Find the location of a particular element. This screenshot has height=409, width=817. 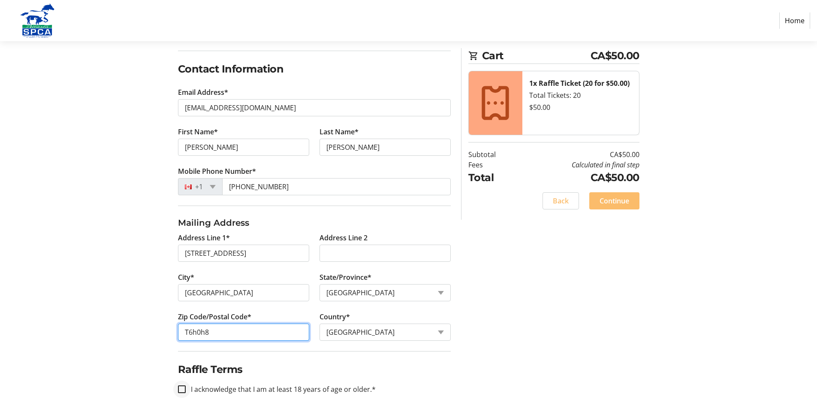

h2: Contact Information is located at coordinates (314, 69).